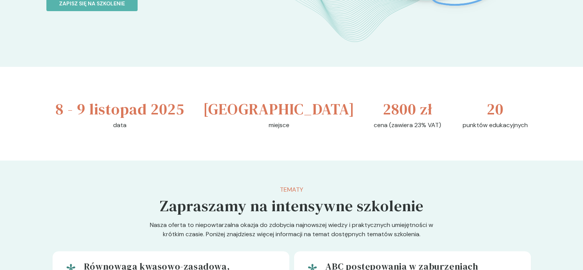 Image resolution: width=583 pixels, height=270 pixels. Describe the element at coordinates (292, 206) in the screenshot. I see `h5: Zapraszamy na intensywne szkolenie` at that location.